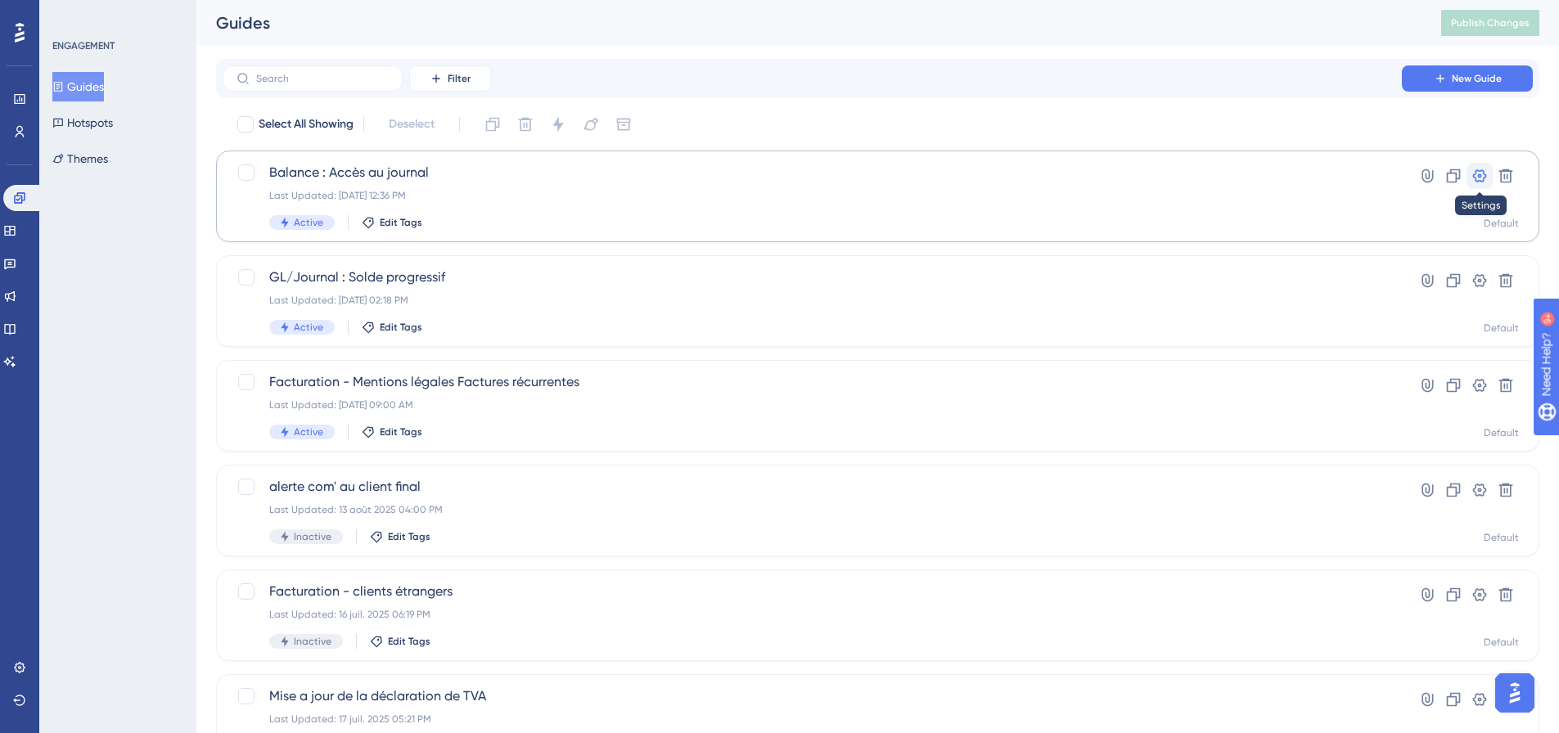 The height and width of the screenshot is (733, 1559). Describe the element at coordinates (412, 124) in the screenshot. I see `span: Deselect` at that location.